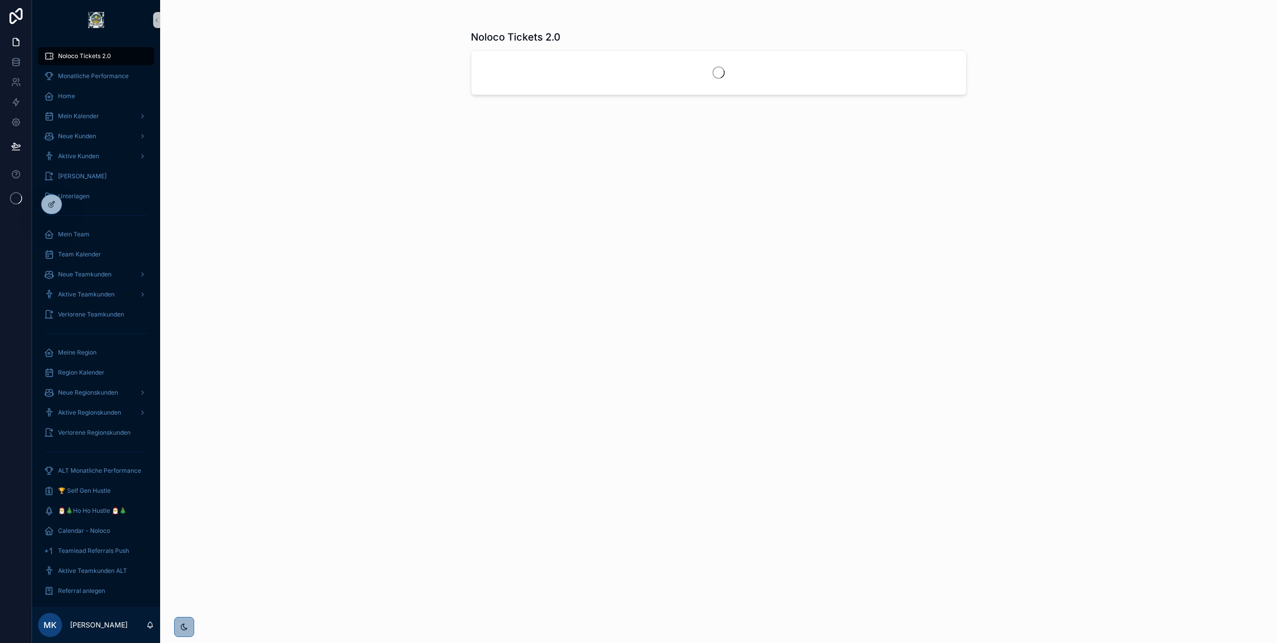  Describe the element at coordinates (96, 352) in the screenshot. I see `a: Meine Region` at that location.